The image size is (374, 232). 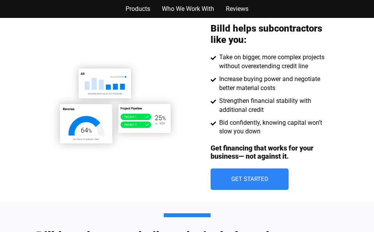 What do you see at coordinates (138, 9) in the screenshot?
I see `span: Products` at bounding box center [138, 9].